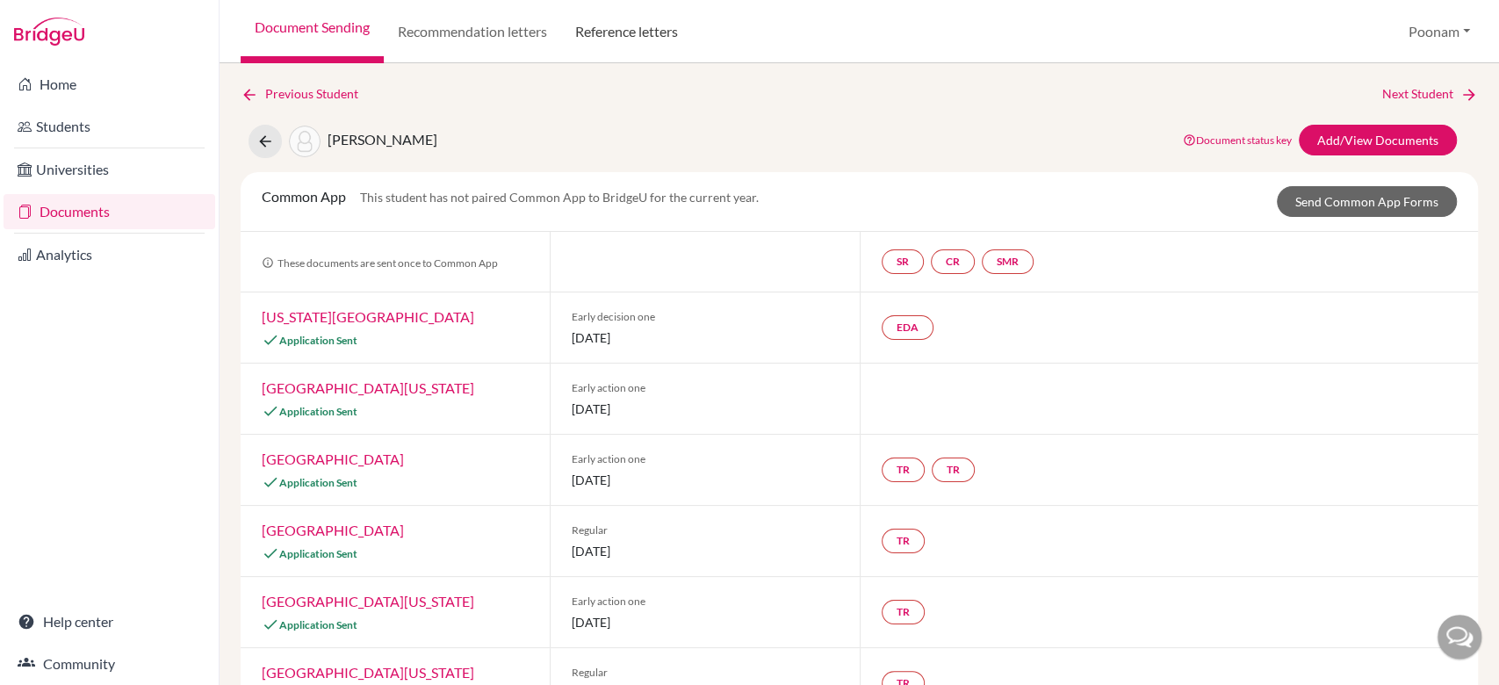 Image resolution: width=1499 pixels, height=685 pixels. What do you see at coordinates (1378, 140) in the screenshot?
I see `a: Add/View Documents` at bounding box center [1378, 140].